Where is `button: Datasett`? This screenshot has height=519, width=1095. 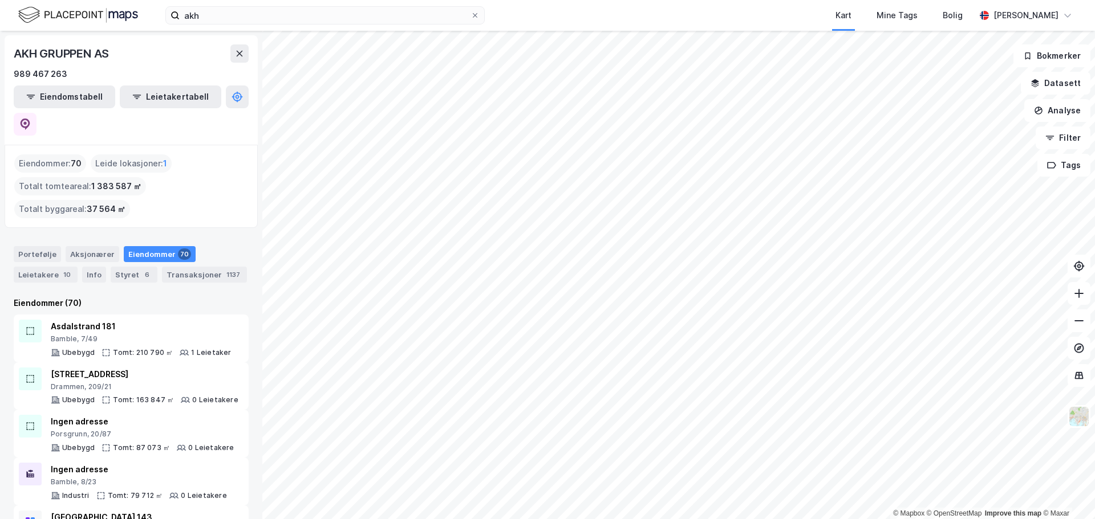 button: Datasett is located at coordinates (1055, 83).